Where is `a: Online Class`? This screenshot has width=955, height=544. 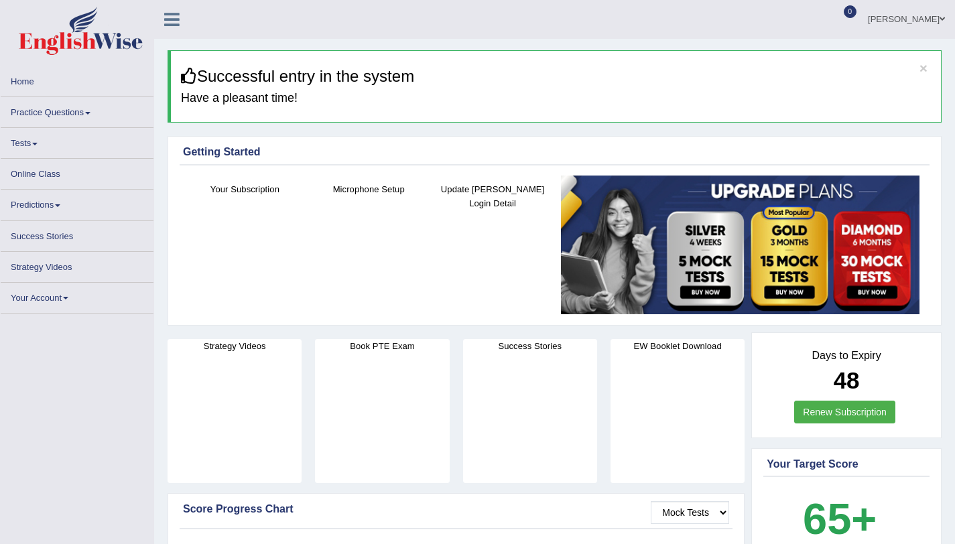 a: Online Class is located at coordinates (77, 172).